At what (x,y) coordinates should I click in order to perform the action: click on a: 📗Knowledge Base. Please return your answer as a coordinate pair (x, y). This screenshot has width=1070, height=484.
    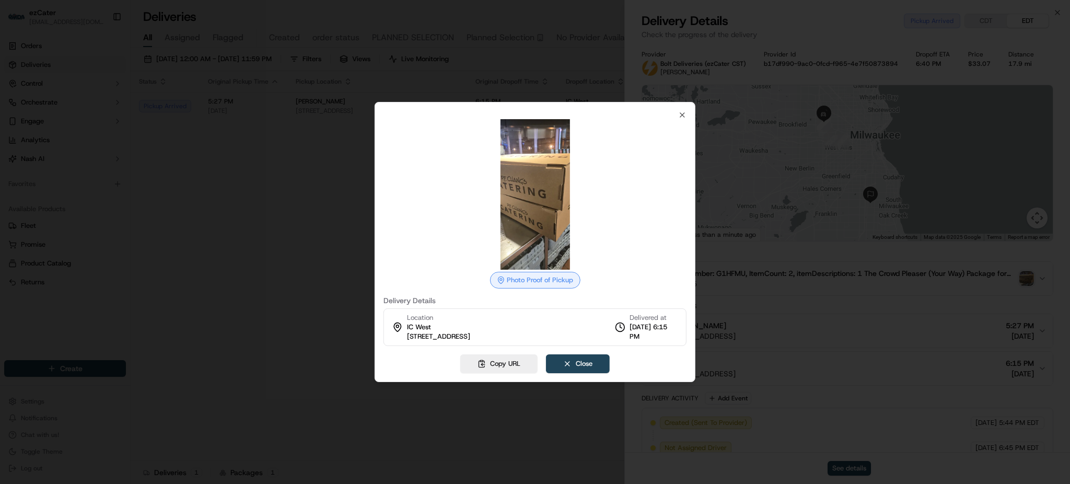
    Looking at the image, I should click on (45, 157).